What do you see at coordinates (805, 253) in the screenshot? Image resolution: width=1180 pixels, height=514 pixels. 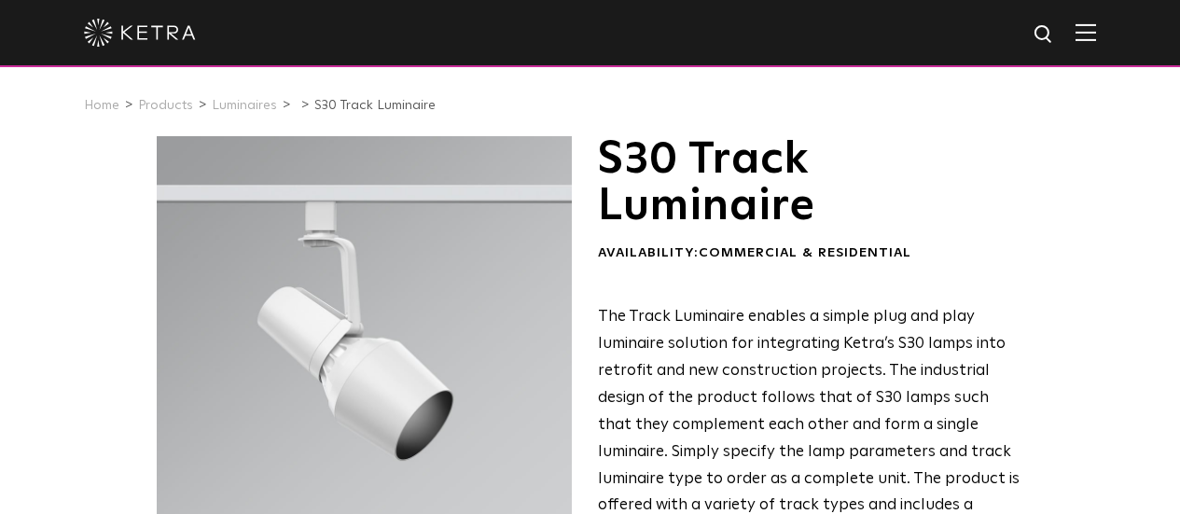 I see `span: Commercial & Residential` at bounding box center [805, 253].